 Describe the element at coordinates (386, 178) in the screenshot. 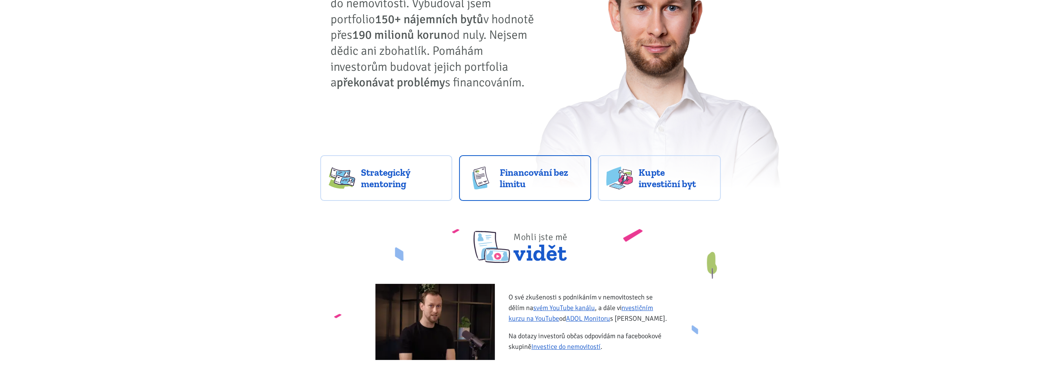

I see `a: Strategický mentoring` at that location.